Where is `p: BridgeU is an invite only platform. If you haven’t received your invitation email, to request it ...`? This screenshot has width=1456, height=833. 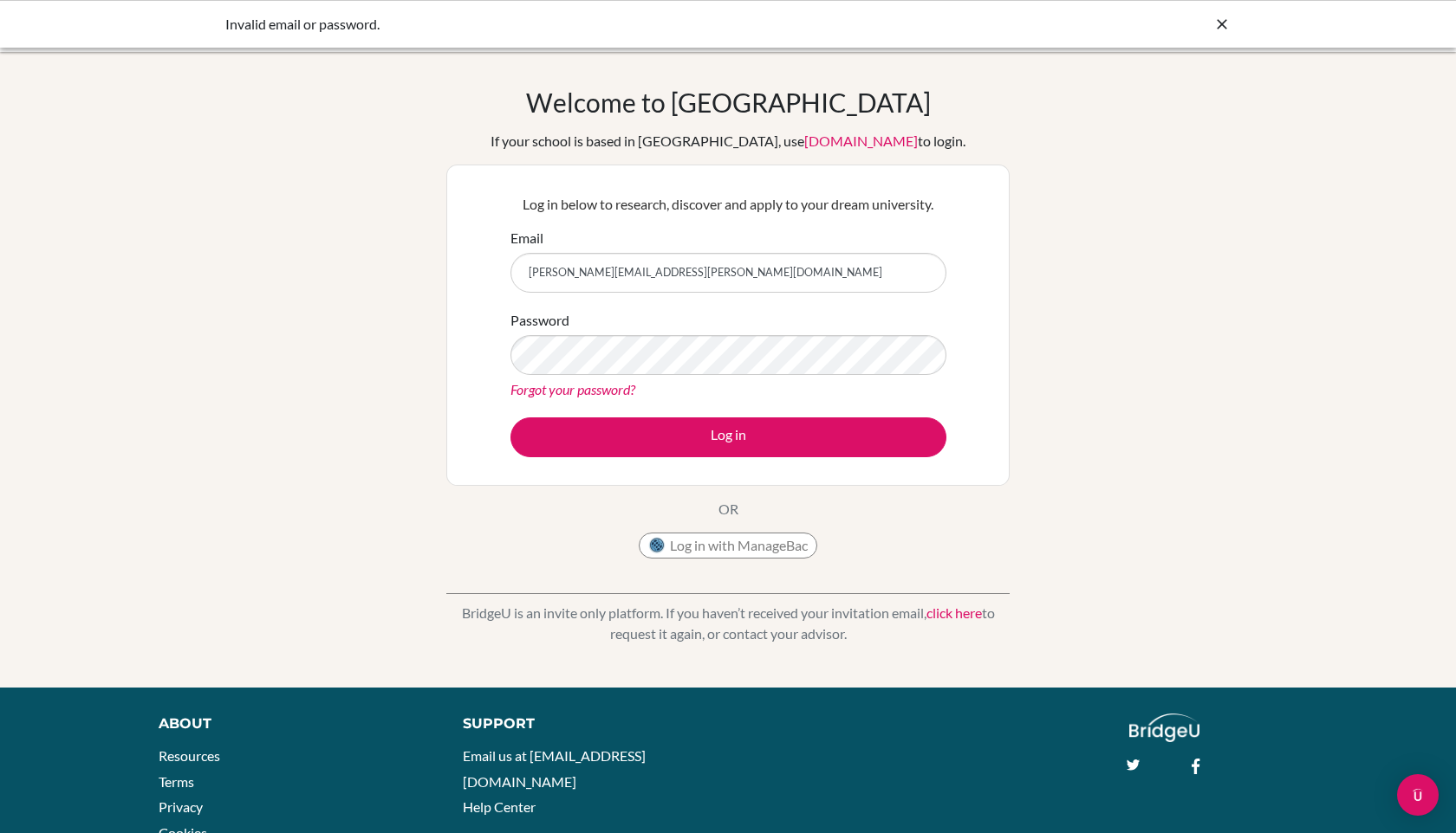
p: BridgeU is an invite only platform. If you haven’t received your invitation email, to request it ... is located at coordinates (728, 624).